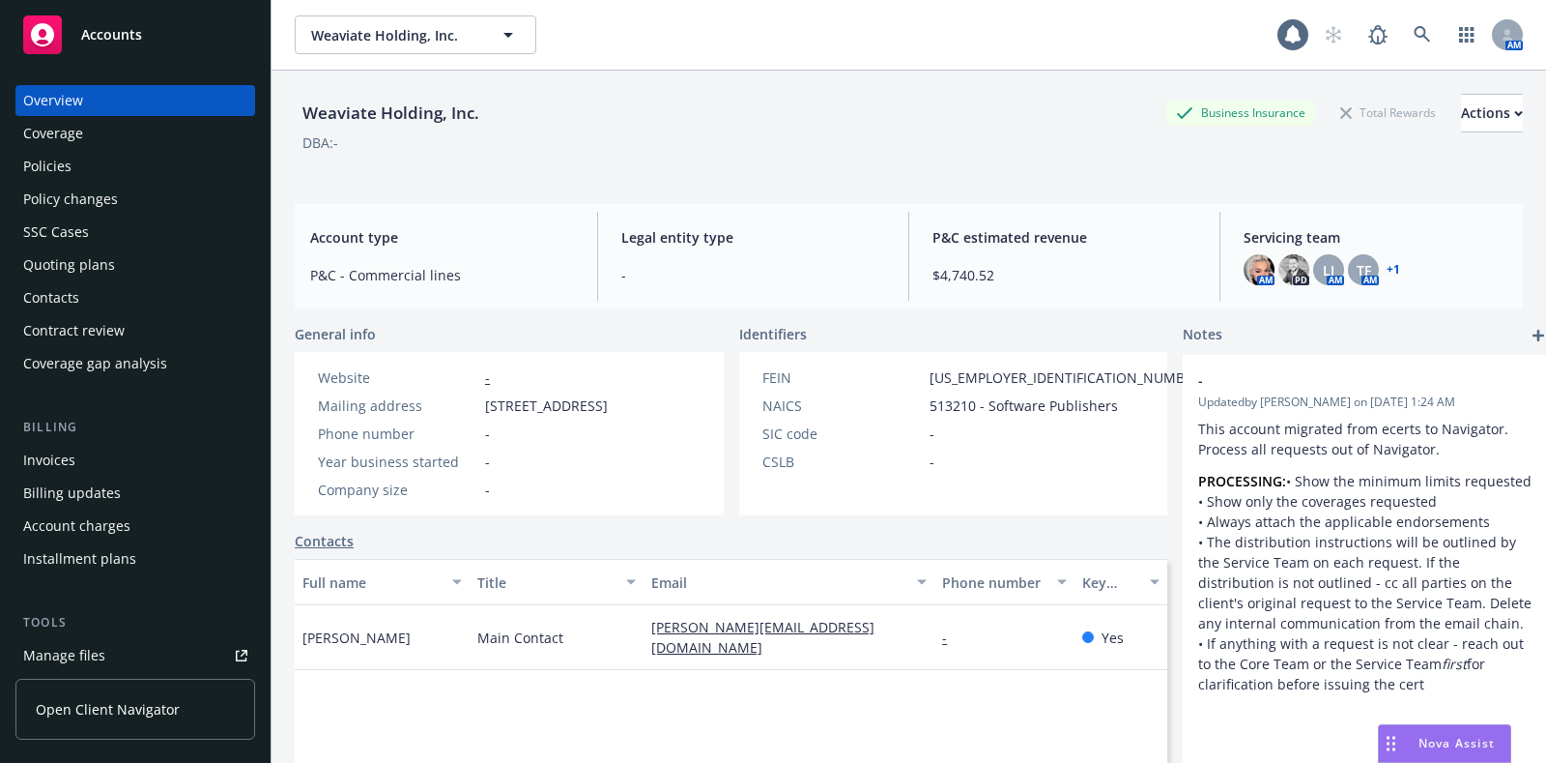 The height and width of the screenshot is (763, 1546). I want to click on a: Billing updates, so click(135, 493).